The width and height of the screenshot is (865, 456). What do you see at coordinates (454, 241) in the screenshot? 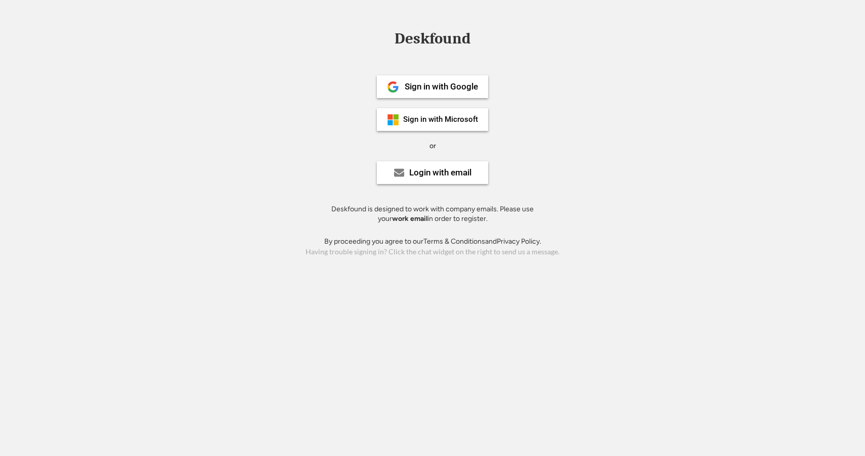
I see `a: Terms & Conditions` at bounding box center [454, 241].